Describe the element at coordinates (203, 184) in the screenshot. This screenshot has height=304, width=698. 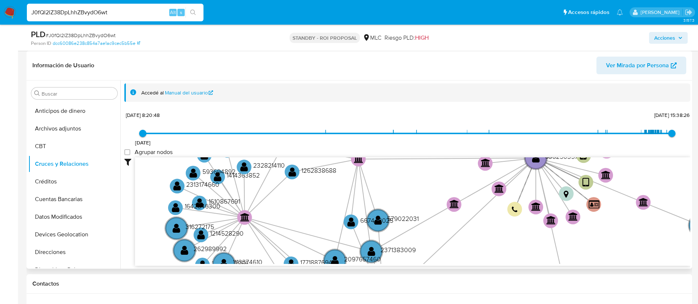
I see `text: 2313174660` at that location.